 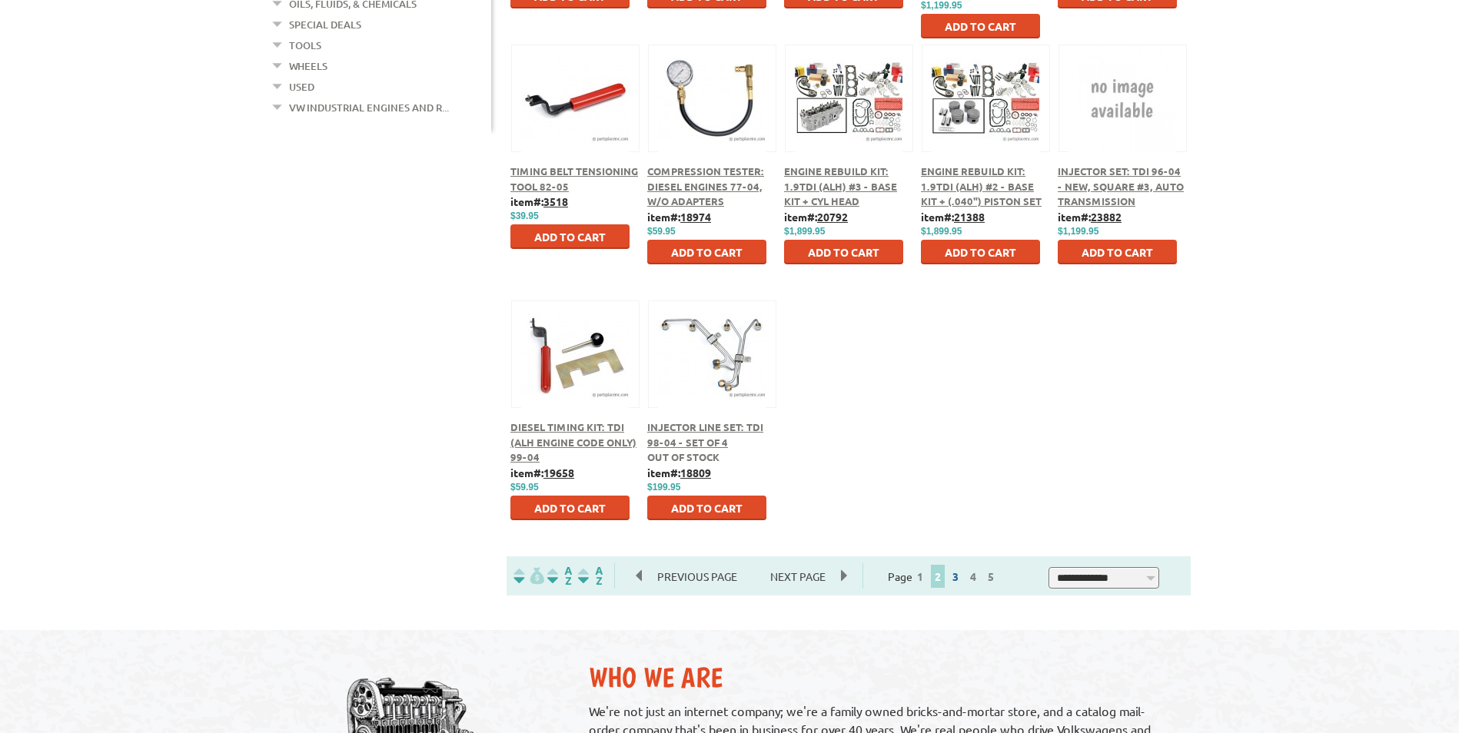 What do you see at coordinates (529, 576) in the screenshot?
I see `img: filterpricelow.svg` at bounding box center [529, 576].